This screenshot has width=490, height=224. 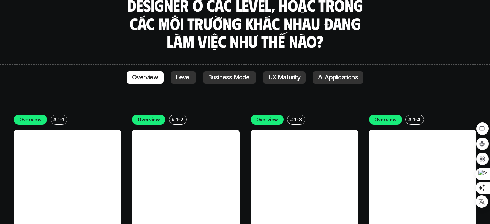 What do you see at coordinates (179, 119) in the screenshot?
I see `p: 1-2` at bounding box center [179, 119].